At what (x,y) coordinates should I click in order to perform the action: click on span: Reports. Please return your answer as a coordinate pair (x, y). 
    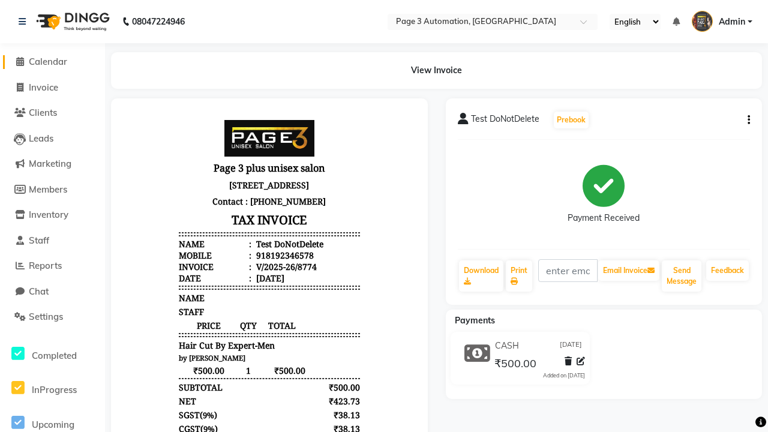
    Looking at the image, I should click on (45, 265).